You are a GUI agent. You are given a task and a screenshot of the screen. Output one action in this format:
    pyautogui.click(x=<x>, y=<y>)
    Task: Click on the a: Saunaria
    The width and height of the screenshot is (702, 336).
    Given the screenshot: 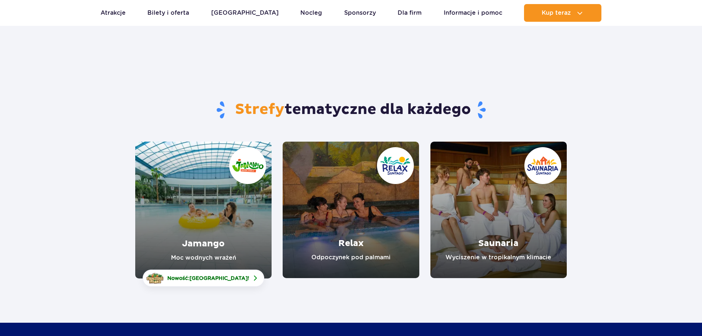 What is the action you would take?
    pyautogui.click(x=498, y=210)
    